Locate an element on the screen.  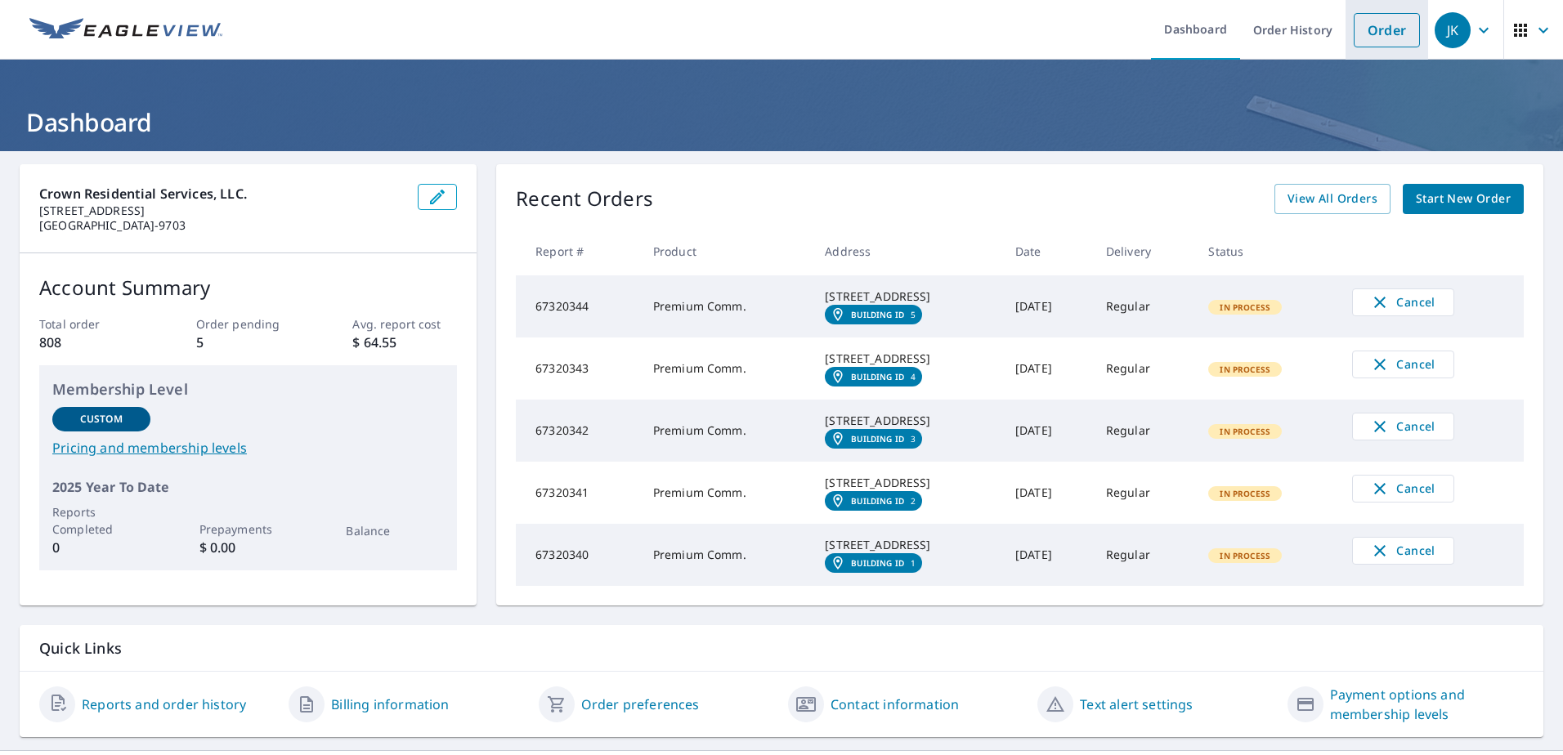
a: Order is located at coordinates (1386, 30).